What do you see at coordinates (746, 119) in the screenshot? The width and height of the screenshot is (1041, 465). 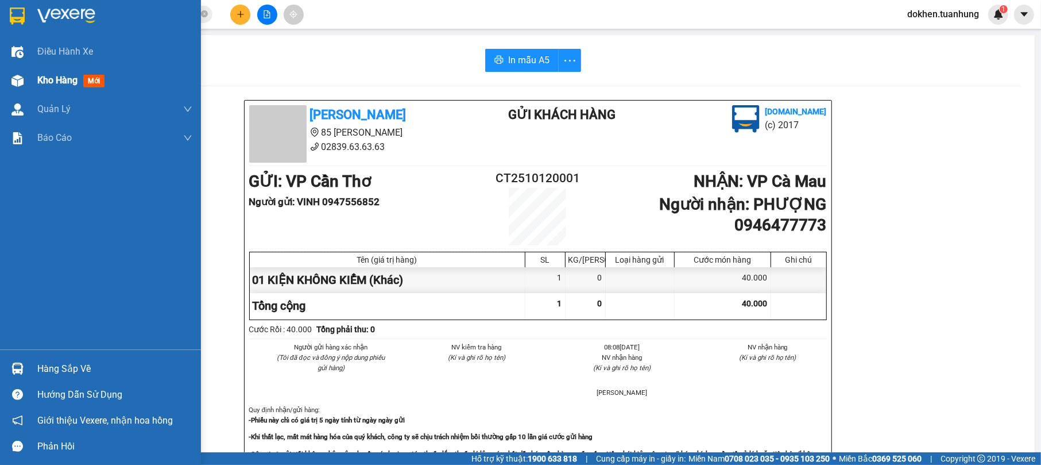 I see `img: logo.jpg` at bounding box center [746, 119].